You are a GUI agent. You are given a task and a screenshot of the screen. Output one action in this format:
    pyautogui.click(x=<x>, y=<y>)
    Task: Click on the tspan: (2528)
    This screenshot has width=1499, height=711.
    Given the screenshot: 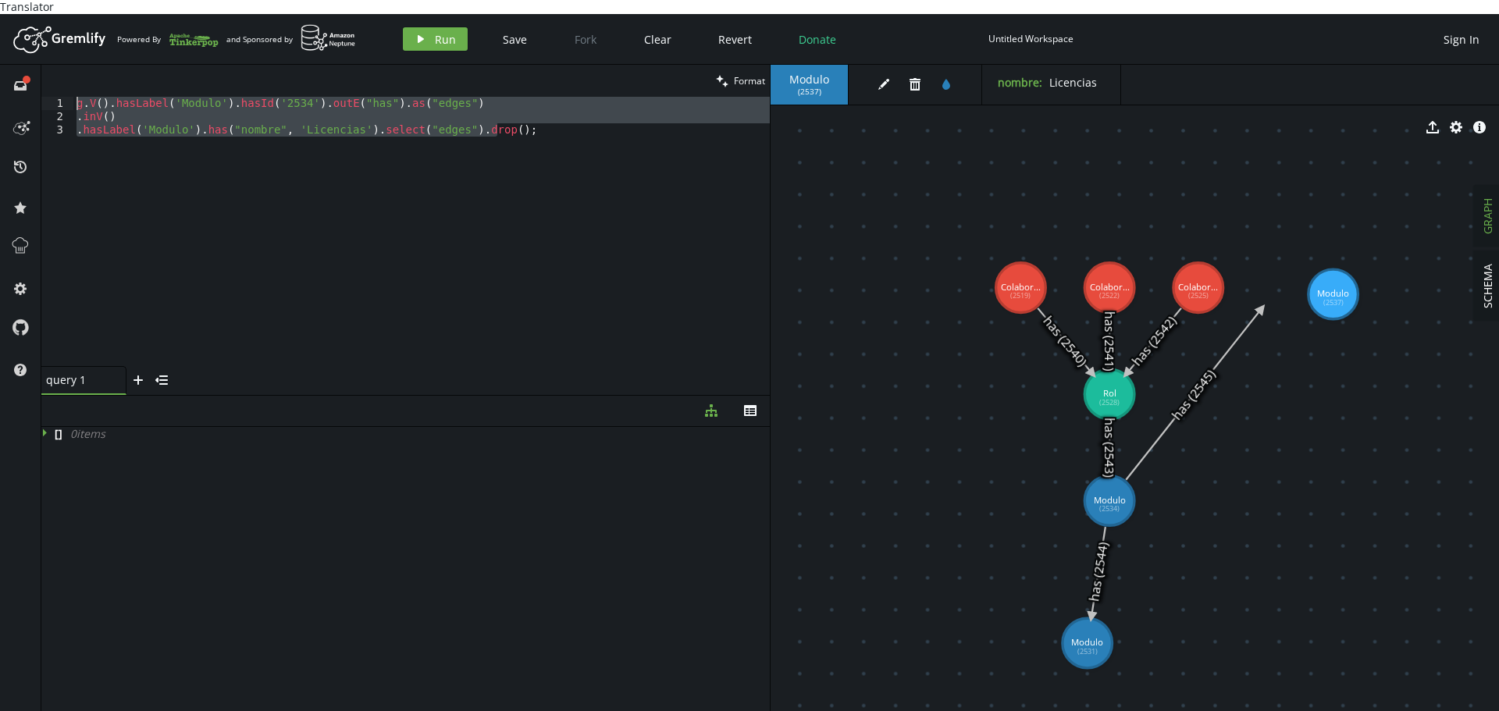 What is the action you would take?
    pyautogui.click(x=1109, y=402)
    